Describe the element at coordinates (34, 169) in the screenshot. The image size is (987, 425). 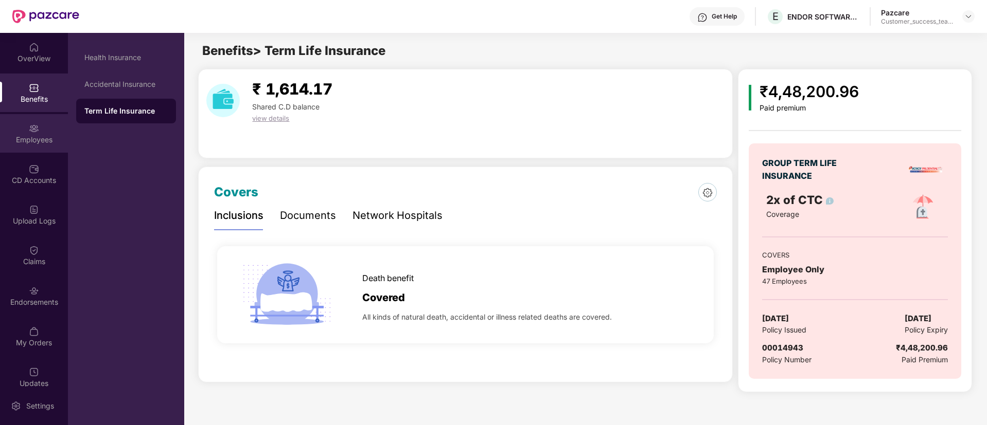
I see `img: svg+xml;base64,PHN2ZyBpZD0iQ0RfQWNjb3VudHMiIGRhdGEtbmFtZT0iQ0QgQWNjb3VudHMiIHhtbG5zPSJodHRwOi8vd3...` at that location.